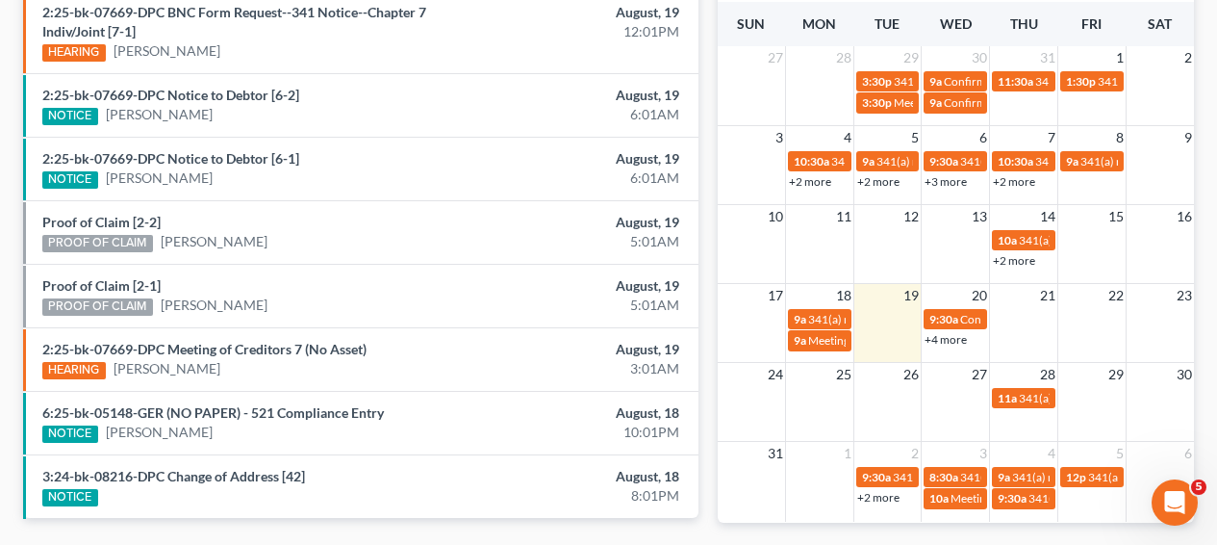 The image size is (1217, 545). Describe the element at coordinates (1184, 295) in the screenshot. I see `span: 23` at that location.